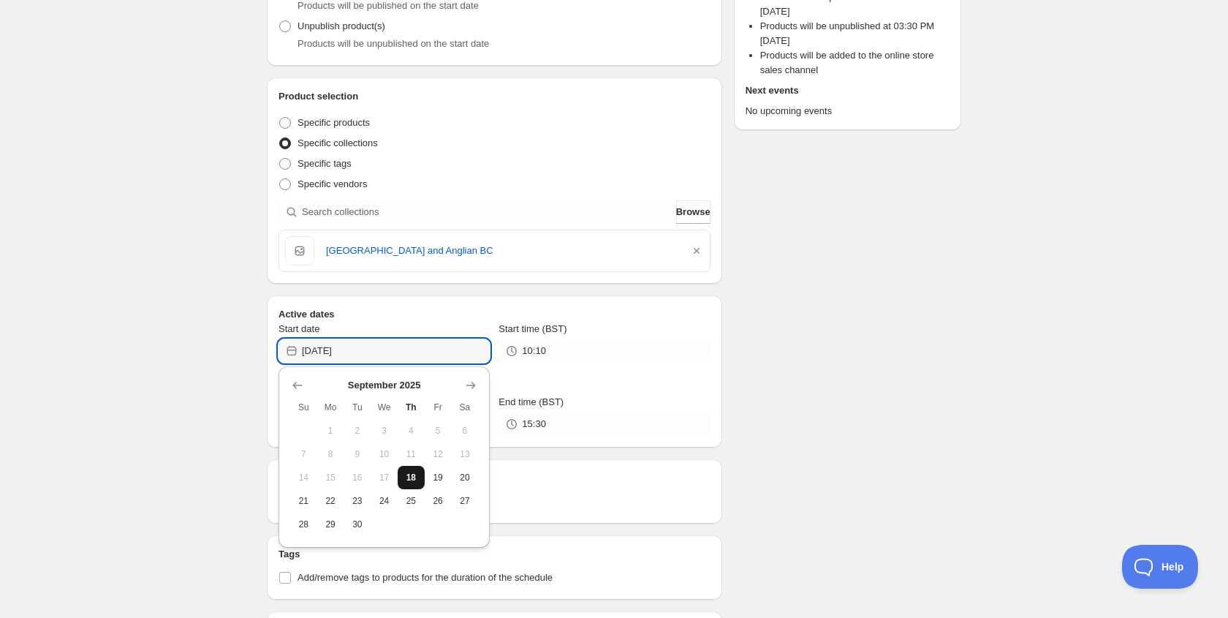 This screenshot has width=1228, height=618. I want to click on span: 13, so click(465, 454).